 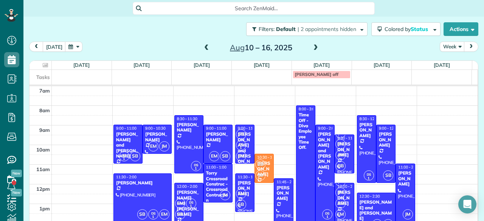 What do you see at coordinates (307, 29) in the screenshot?
I see `button: Filters: Default | 2 appointments hidden` at bounding box center [307, 29].